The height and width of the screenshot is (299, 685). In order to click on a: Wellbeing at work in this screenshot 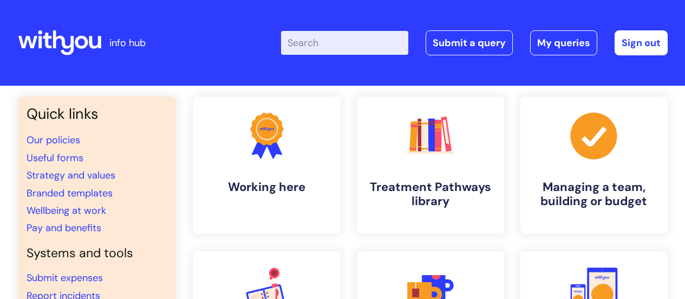, I will do `click(66, 210)`.